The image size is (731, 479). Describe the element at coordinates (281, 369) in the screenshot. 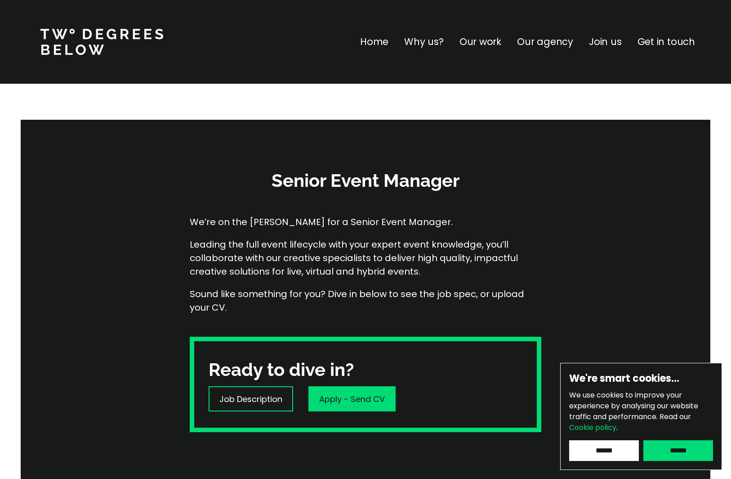

I see `h3: Ready to dive in?` at that location.